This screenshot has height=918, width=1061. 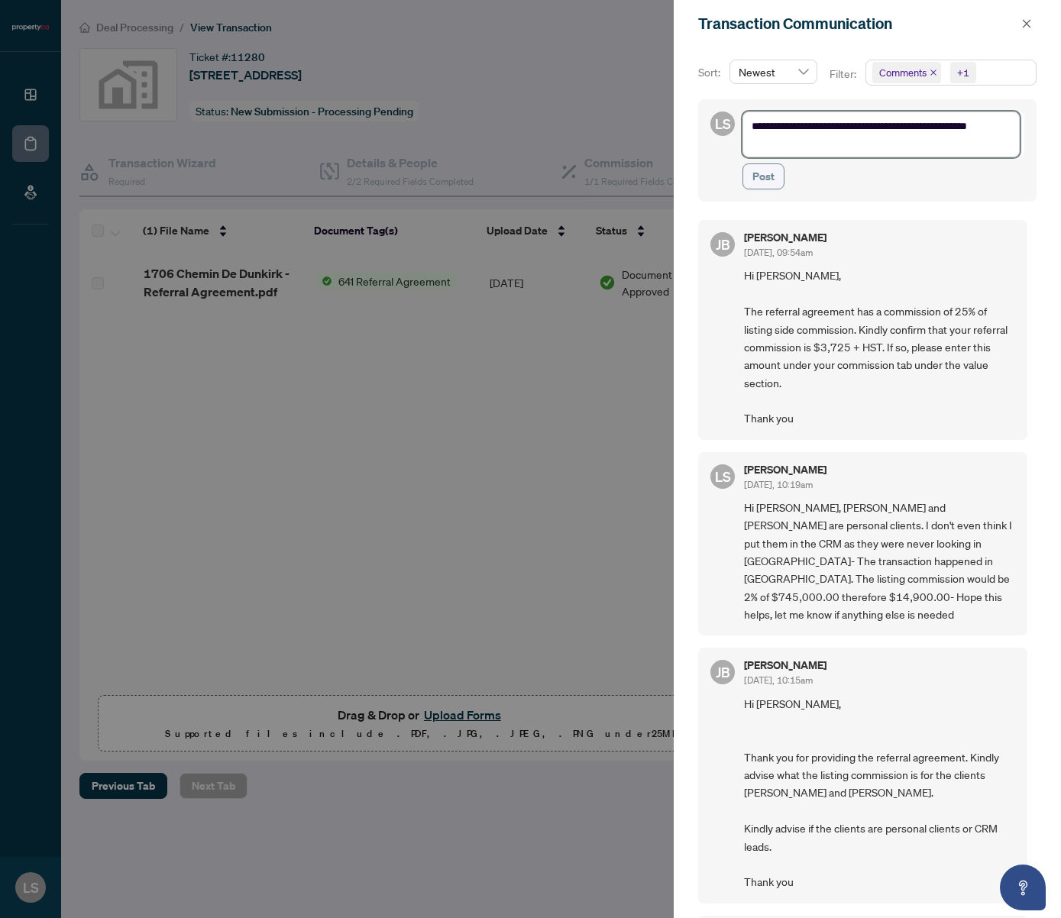 What do you see at coordinates (710, 73) in the screenshot?
I see `p: Sort:` at bounding box center [710, 73].